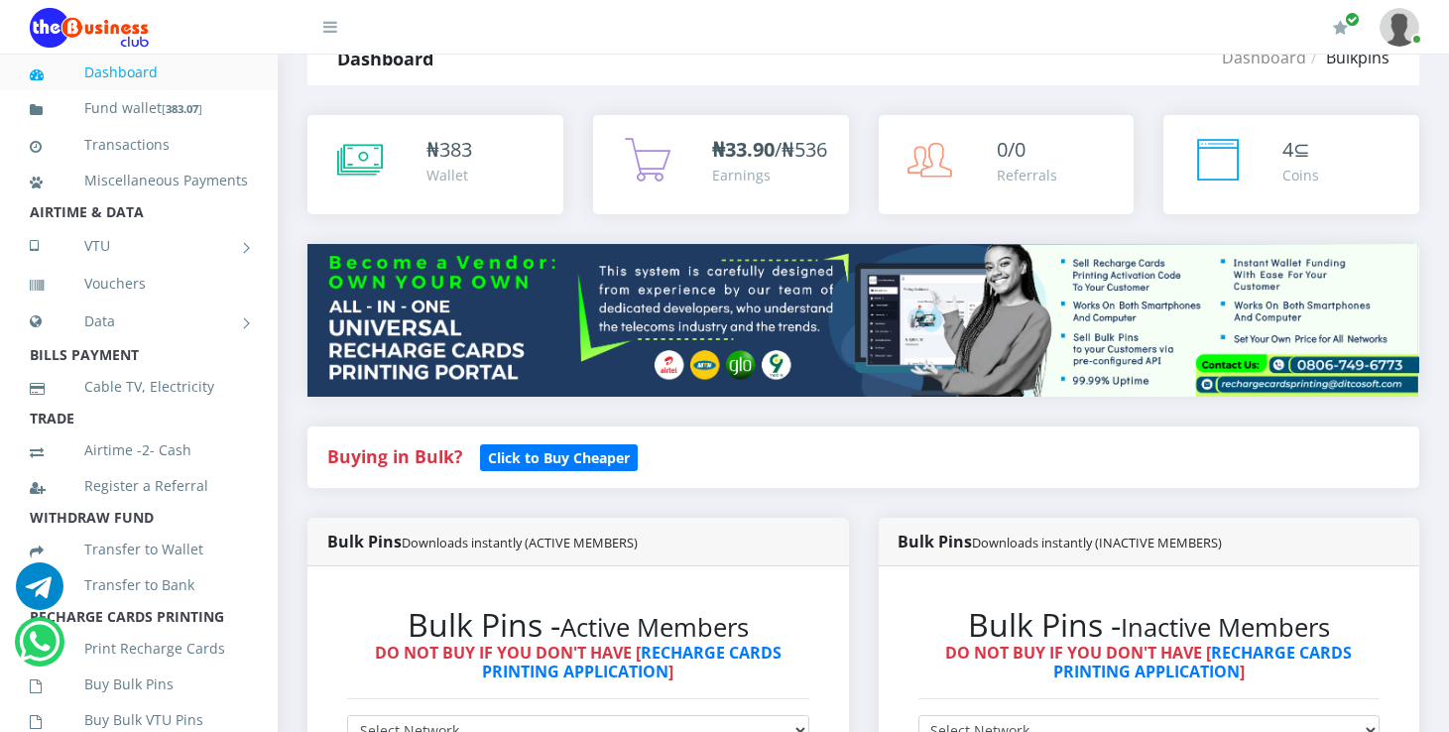  Describe the element at coordinates (769, 149) in the screenshot. I see `span: /₦536` at that location.